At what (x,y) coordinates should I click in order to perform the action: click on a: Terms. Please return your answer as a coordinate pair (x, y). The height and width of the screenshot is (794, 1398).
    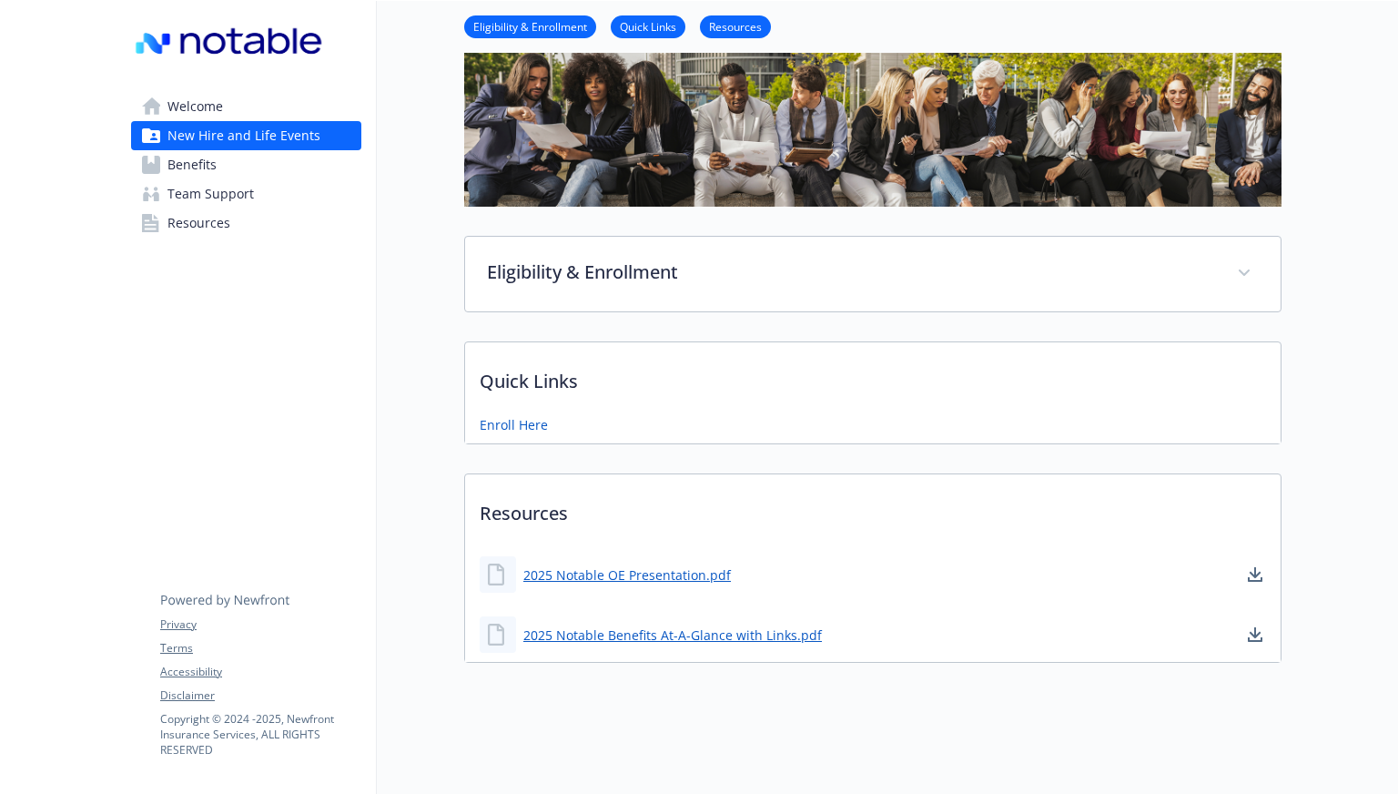
    Looking at the image, I should click on (260, 648).